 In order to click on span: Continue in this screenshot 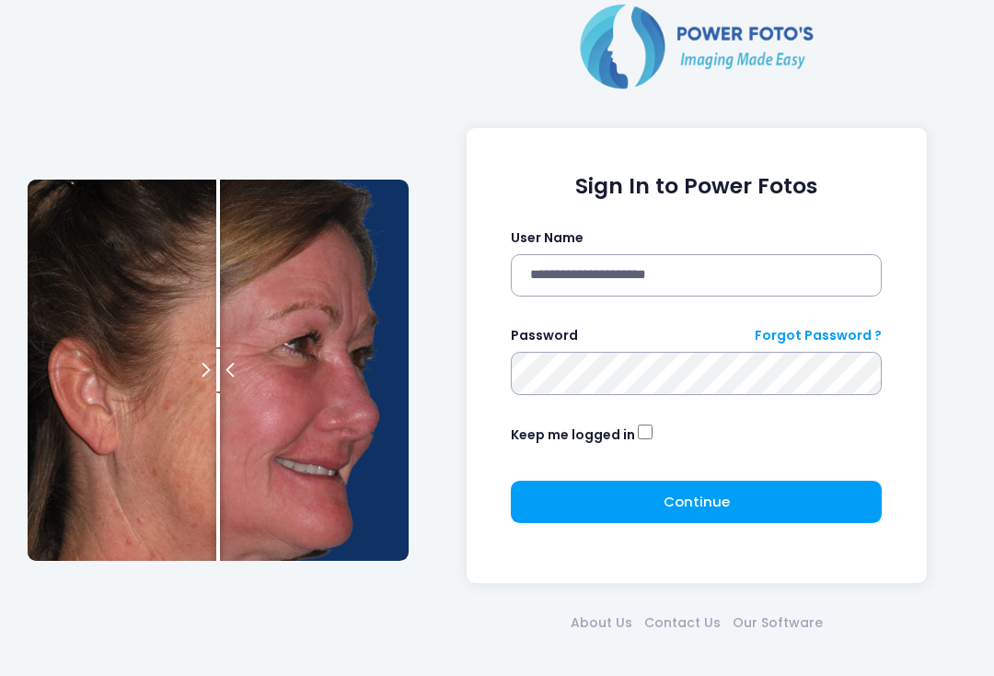, I will do `click(697, 501)`.